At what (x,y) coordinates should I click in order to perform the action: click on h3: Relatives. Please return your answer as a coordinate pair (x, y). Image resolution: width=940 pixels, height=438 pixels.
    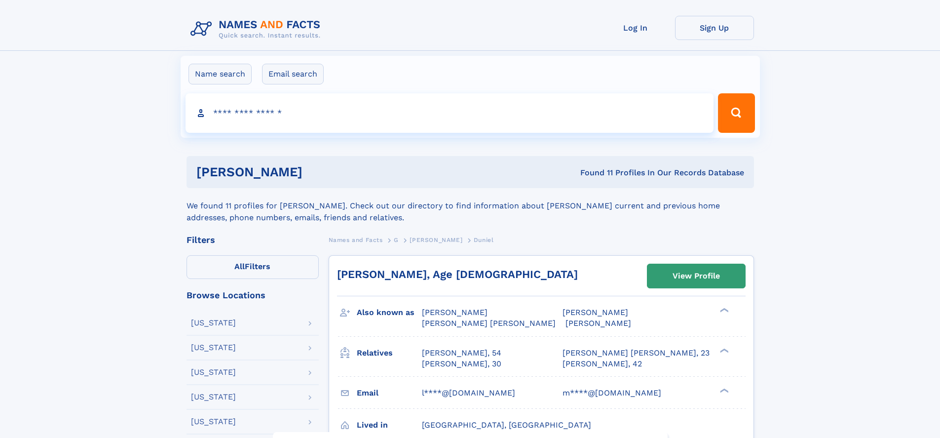
    Looking at the image, I should click on (390, 353).